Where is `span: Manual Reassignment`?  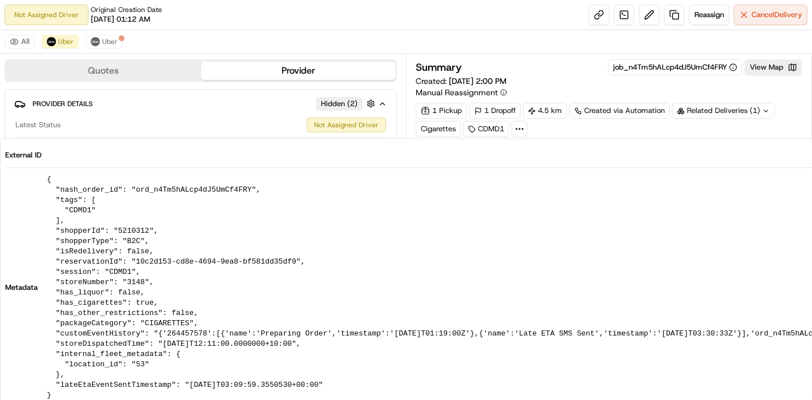 span: Manual Reassignment is located at coordinates (457, 92).